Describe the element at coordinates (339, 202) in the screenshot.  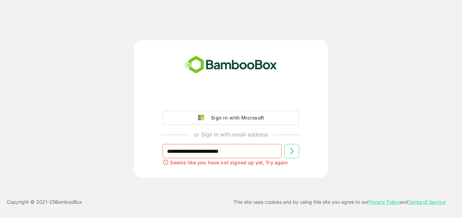
I see `p: This site uses cookies and by using this site you agree to our and` at that location.